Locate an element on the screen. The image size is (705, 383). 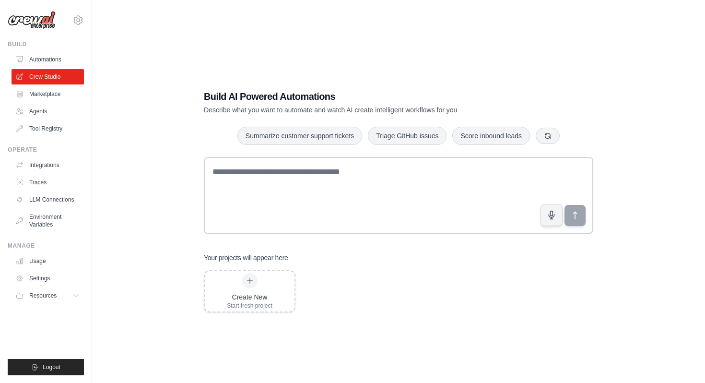
button: Click to speak your automation idea is located at coordinates (552, 215).